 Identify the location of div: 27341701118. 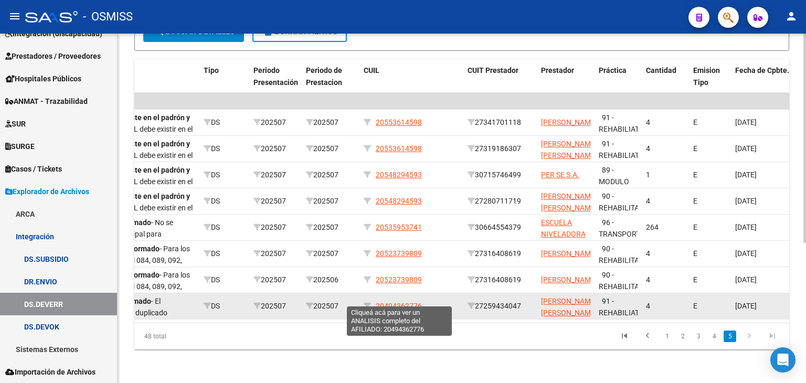
(500, 122).